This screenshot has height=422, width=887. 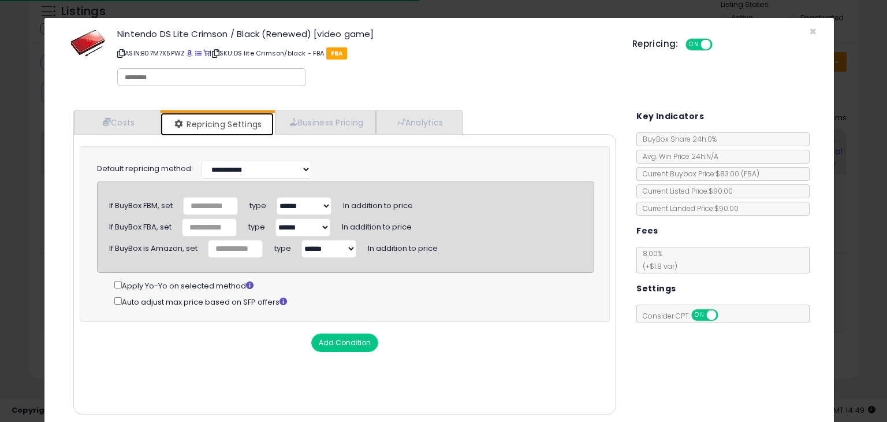 What do you see at coordinates (153, 247) in the screenshot?
I see `div: If BuyBox is Amazon, set` at bounding box center [153, 247].